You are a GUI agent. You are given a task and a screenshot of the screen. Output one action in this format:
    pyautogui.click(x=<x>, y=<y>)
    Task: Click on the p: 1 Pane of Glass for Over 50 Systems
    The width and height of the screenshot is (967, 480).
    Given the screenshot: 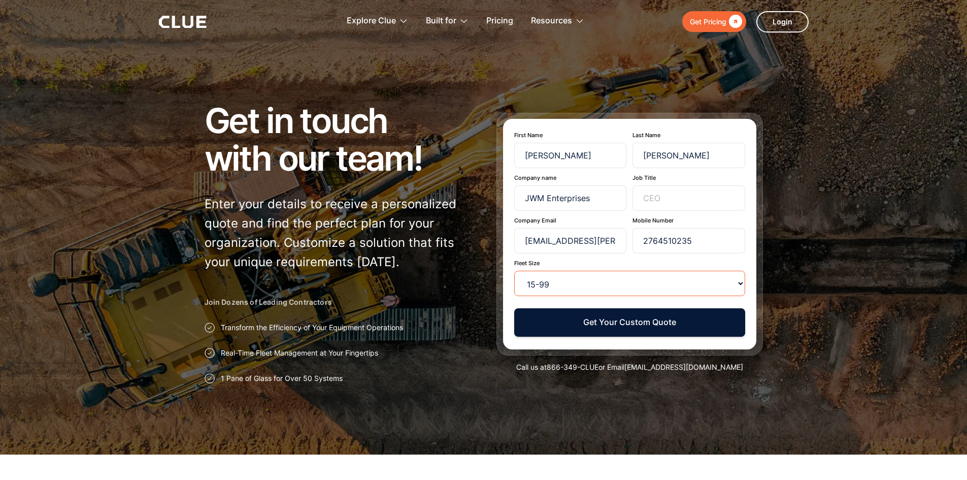 What is the action you would take?
    pyautogui.click(x=282, y=378)
    